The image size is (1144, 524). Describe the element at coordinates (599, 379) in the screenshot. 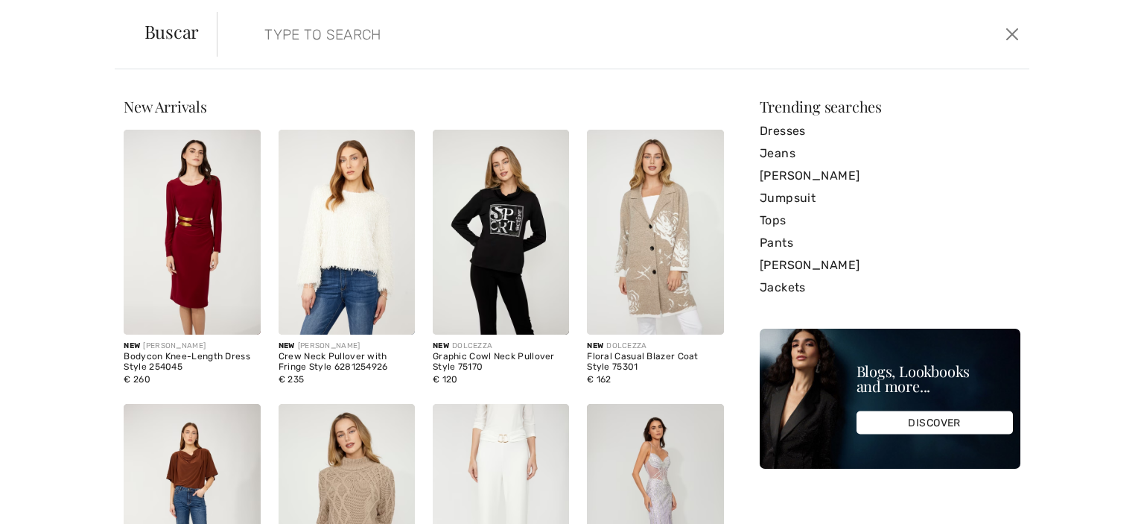

I see `span: € 162` at that location.